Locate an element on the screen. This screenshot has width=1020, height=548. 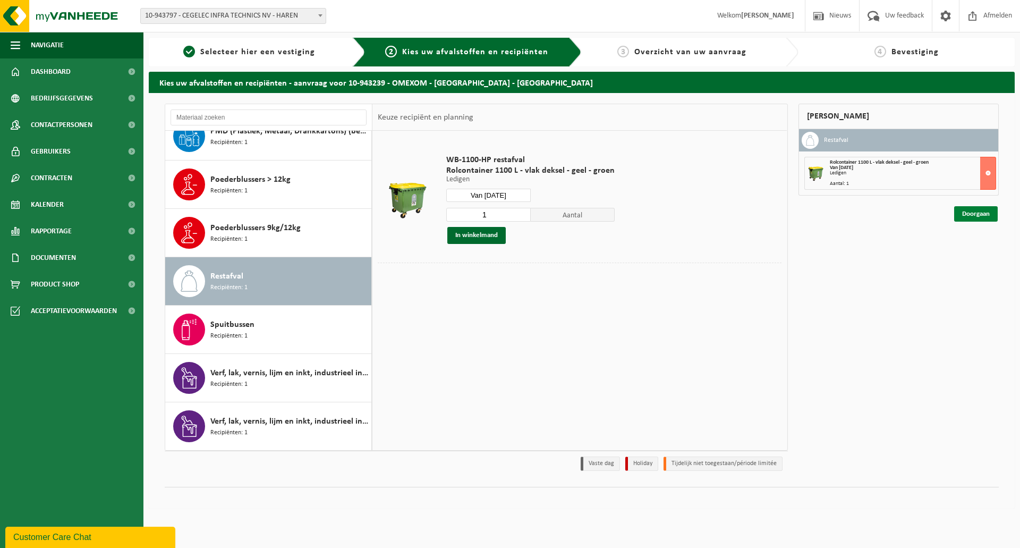
div: Keuze recipiënt en planning is located at coordinates (425, 117).